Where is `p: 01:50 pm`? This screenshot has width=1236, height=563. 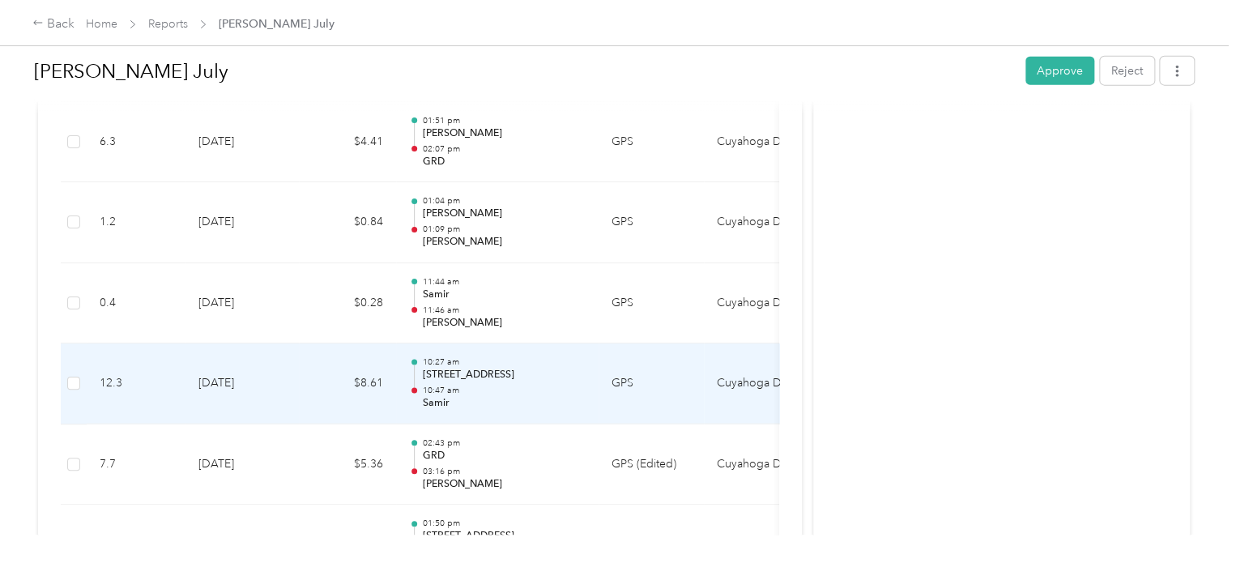
p: 01:50 pm is located at coordinates (504, 523).